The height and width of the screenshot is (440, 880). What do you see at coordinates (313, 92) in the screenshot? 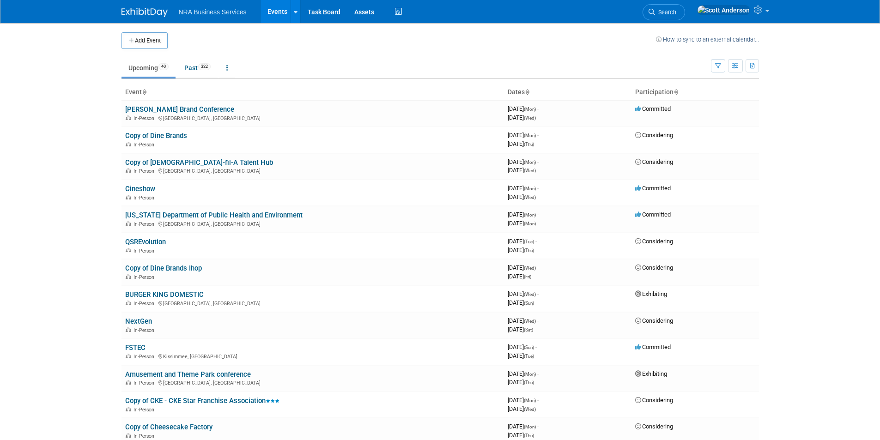
I see `th: Event` at bounding box center [313, 92].